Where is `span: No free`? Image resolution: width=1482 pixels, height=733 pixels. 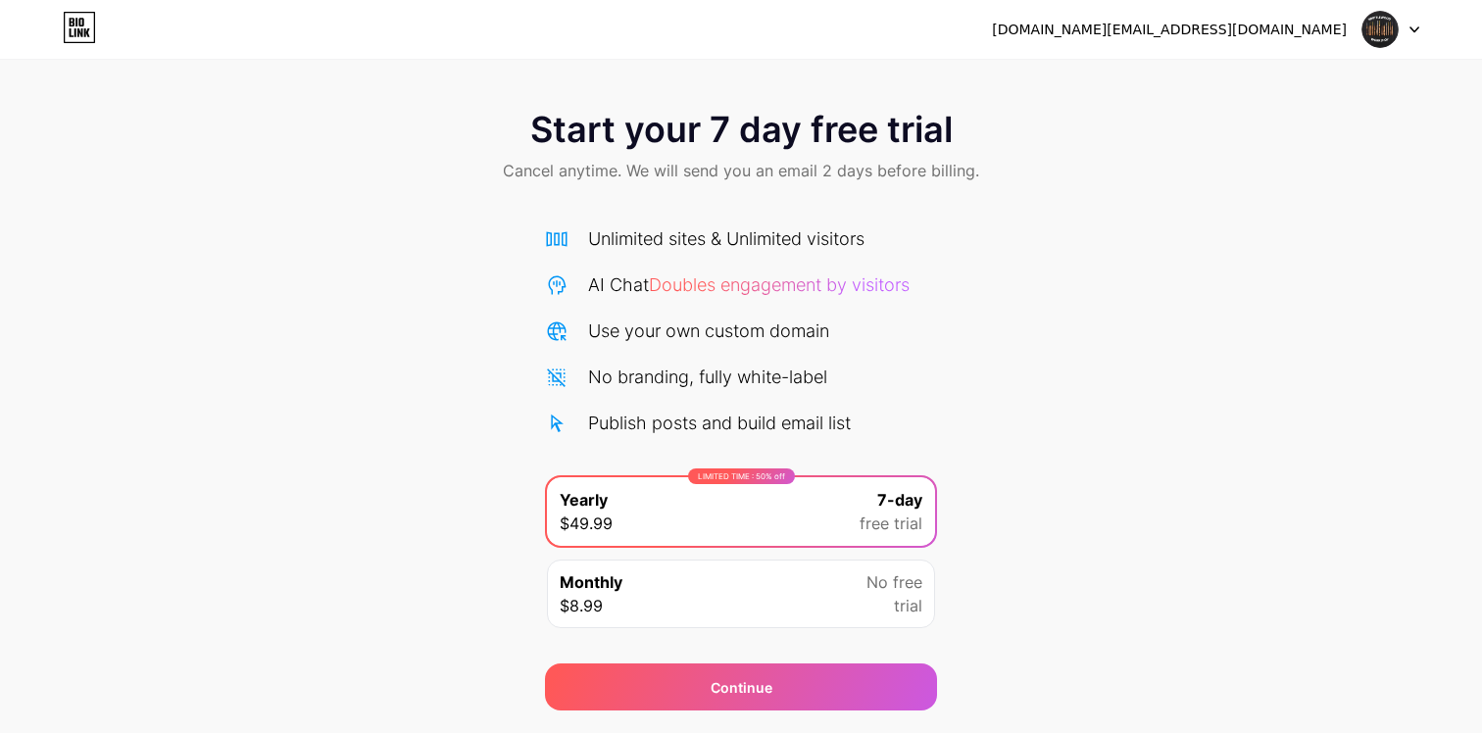
span: No free is located at coordinates (894, 582).